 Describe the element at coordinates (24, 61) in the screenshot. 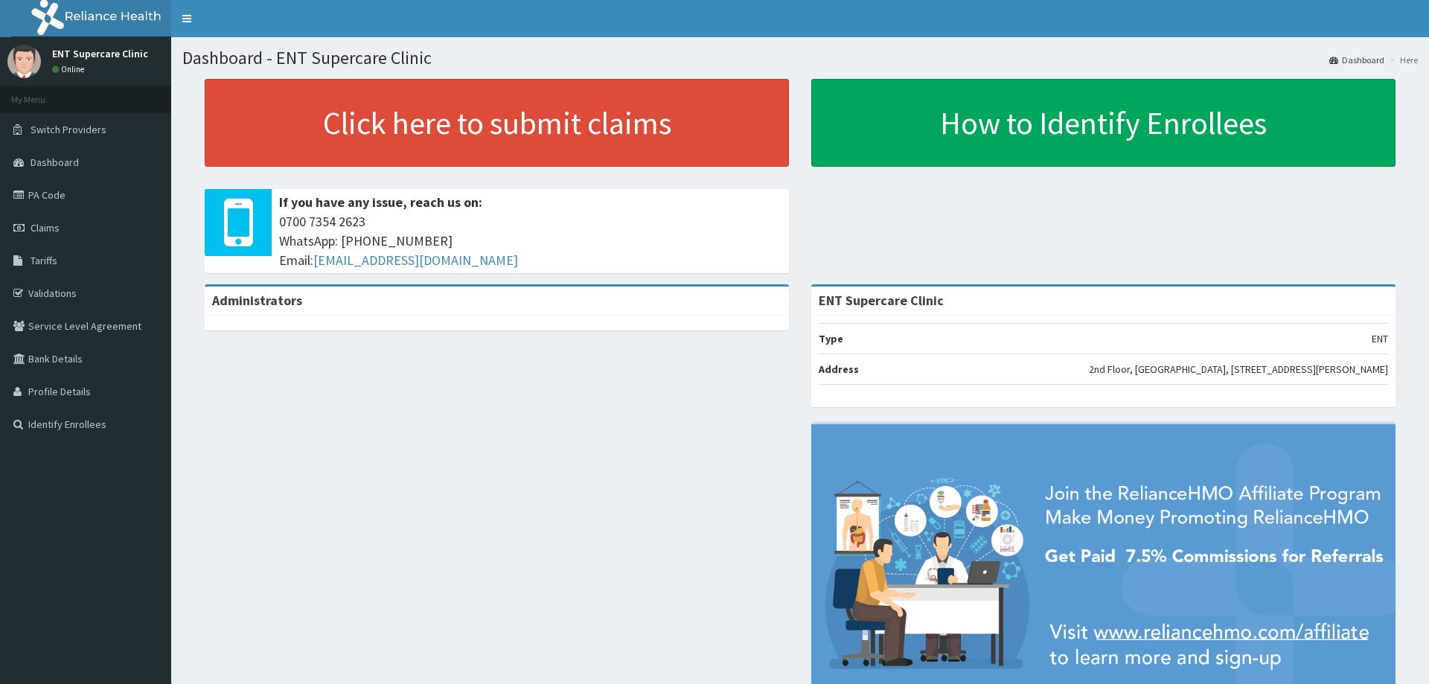

I see `img: User Image` at that location.